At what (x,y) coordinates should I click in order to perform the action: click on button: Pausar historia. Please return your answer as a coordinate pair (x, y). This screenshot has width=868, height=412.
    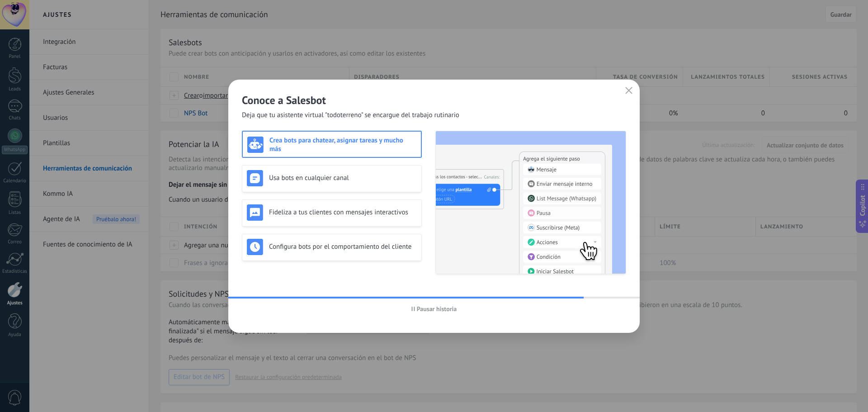
    Looking at the image, I should click on (434, 309).